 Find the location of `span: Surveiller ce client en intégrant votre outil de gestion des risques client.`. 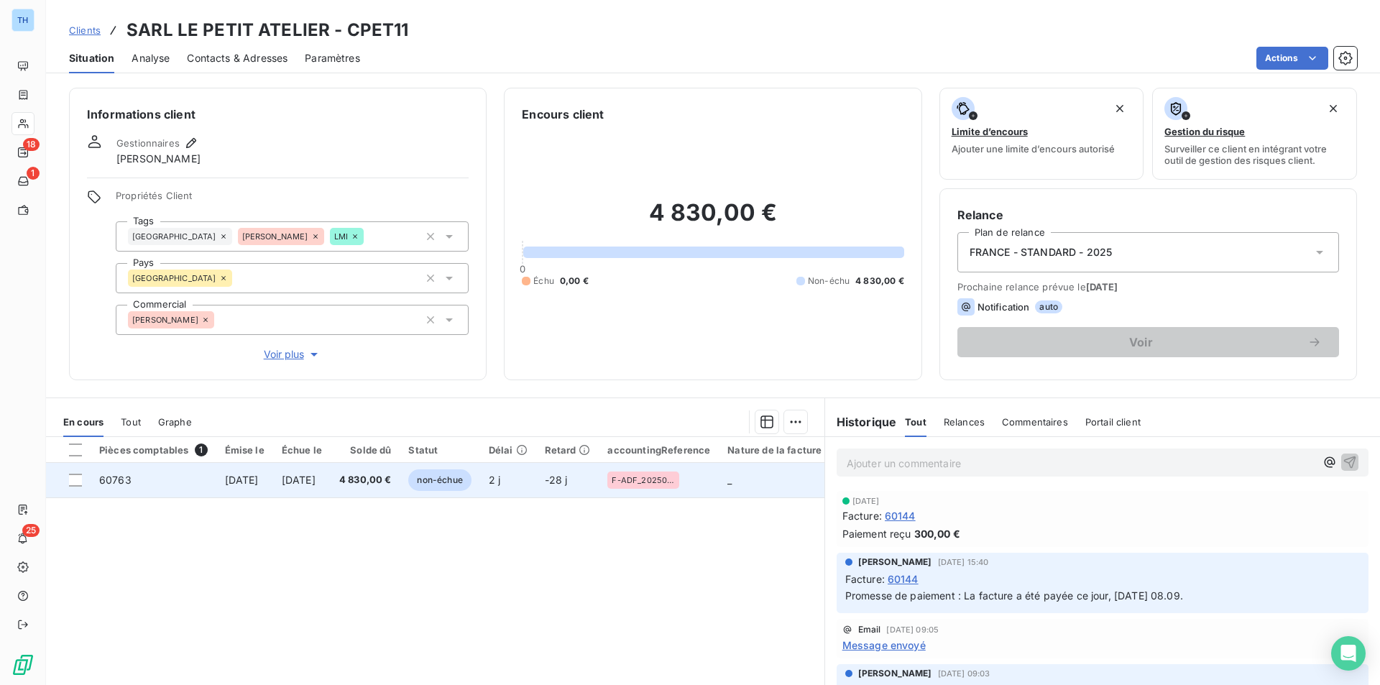

span: Surveiller ce client en intégrant votre outil de gestion des risques client. is located at coordinates (1254, 154).